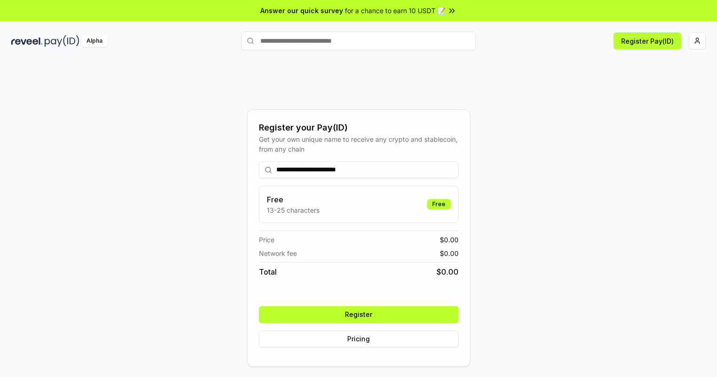  What do you see at coordinates (94, 41) in the screenshot?
I see `div: Alpha` at bounding box center [94, 41].